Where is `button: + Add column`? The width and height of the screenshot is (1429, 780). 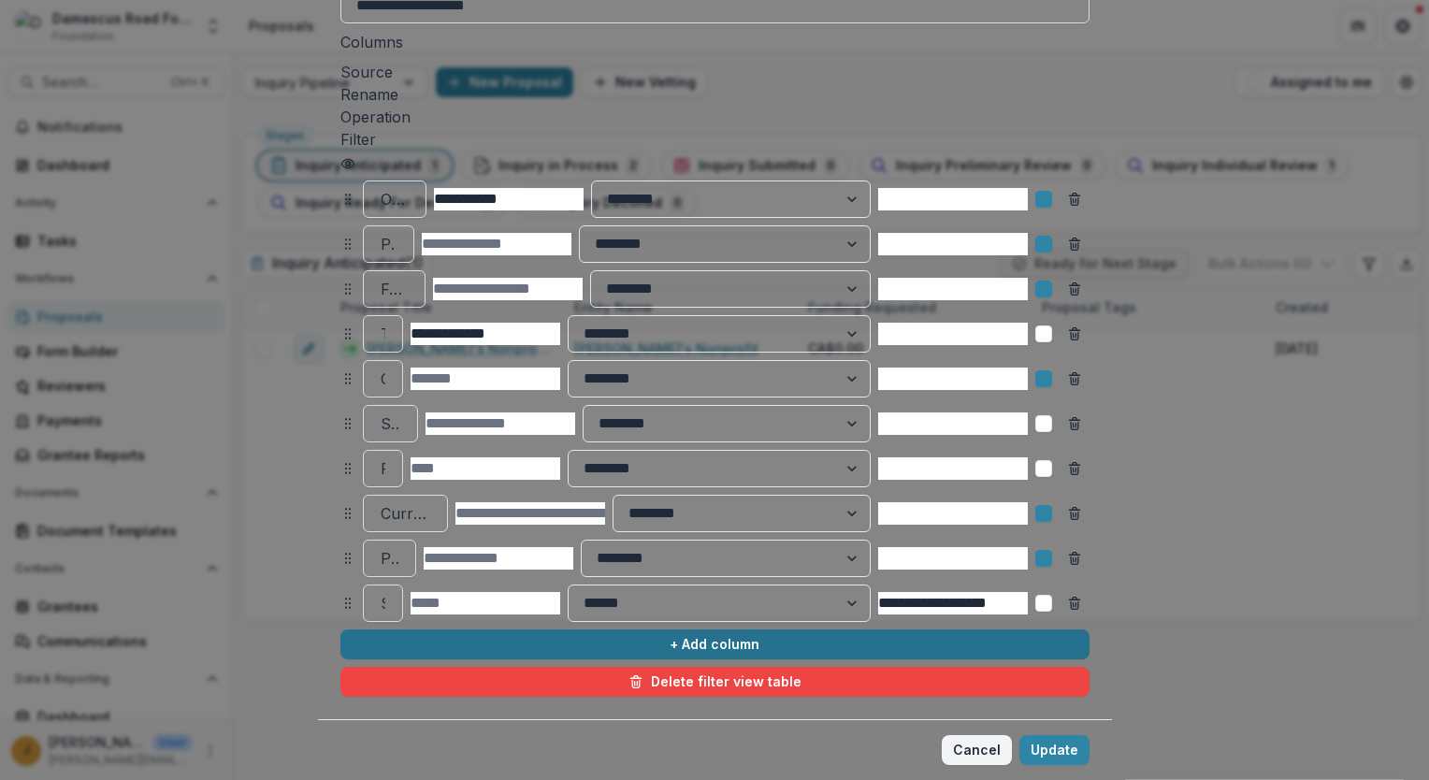
button: + Add column is located at coordinates (714, 644).